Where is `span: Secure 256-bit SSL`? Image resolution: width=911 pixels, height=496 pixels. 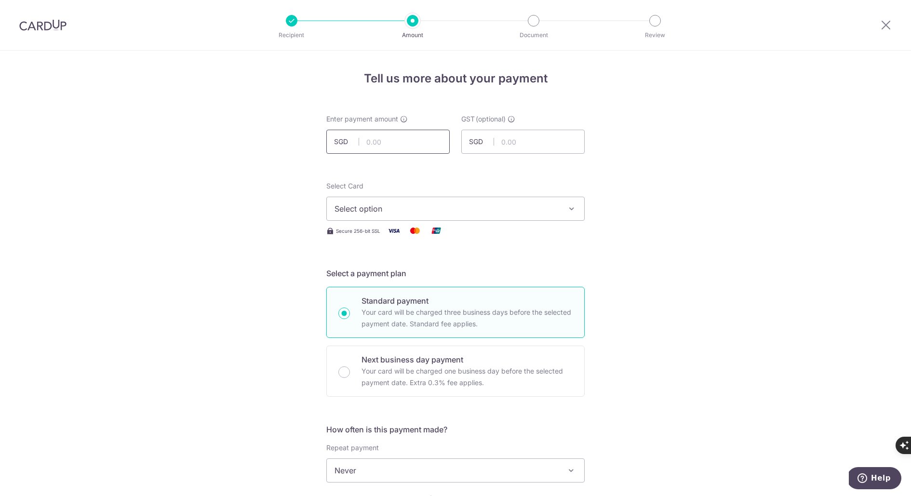 span: Secure 256-bit SSL is located at coordinates (358, 231).